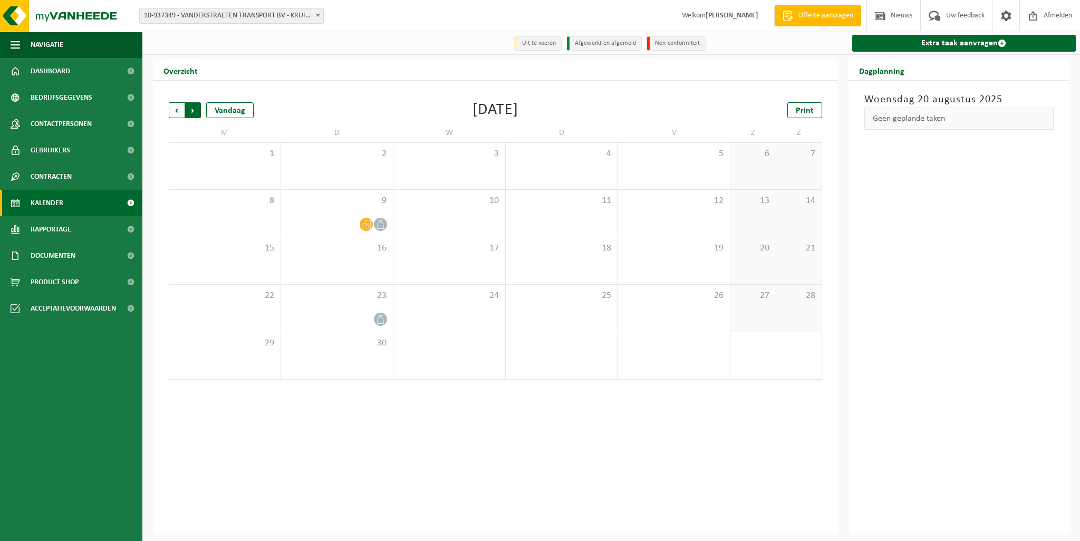 Image resolution: width=1080 pixels, height=541 pixels. Describe the element at coordinates (960, 119) in the screenshot. I see `div: Geen geplande taken` at that location.